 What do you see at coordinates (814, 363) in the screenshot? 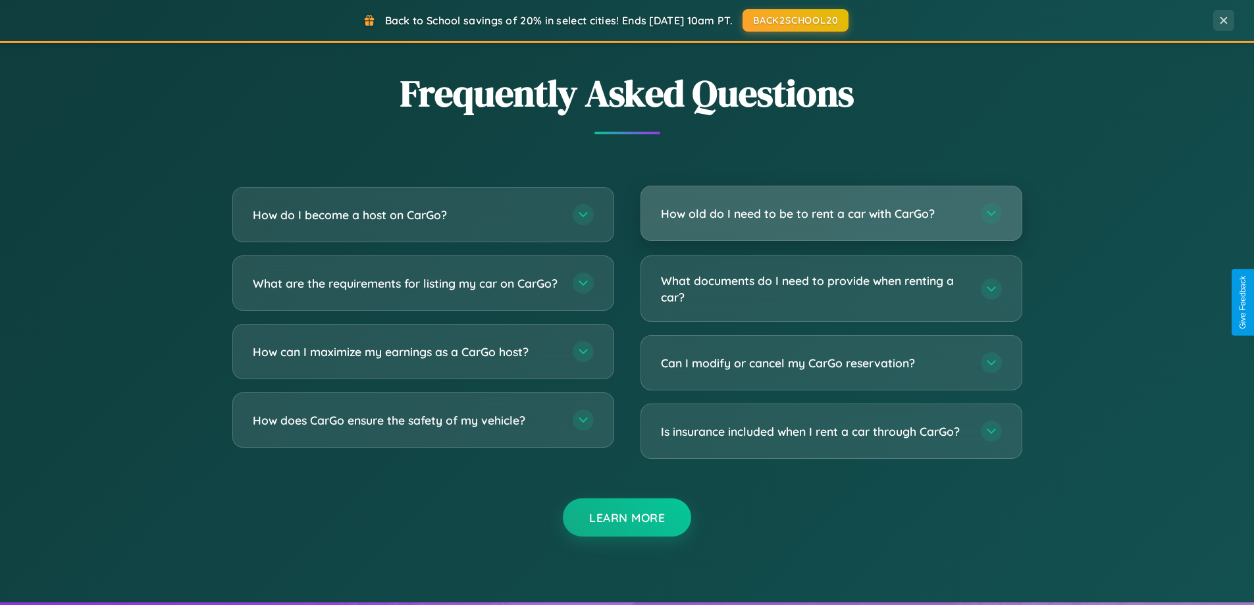
I see `h3: Can I modify or cancel my CarGo reservation?` at bounding box center [814, 363].